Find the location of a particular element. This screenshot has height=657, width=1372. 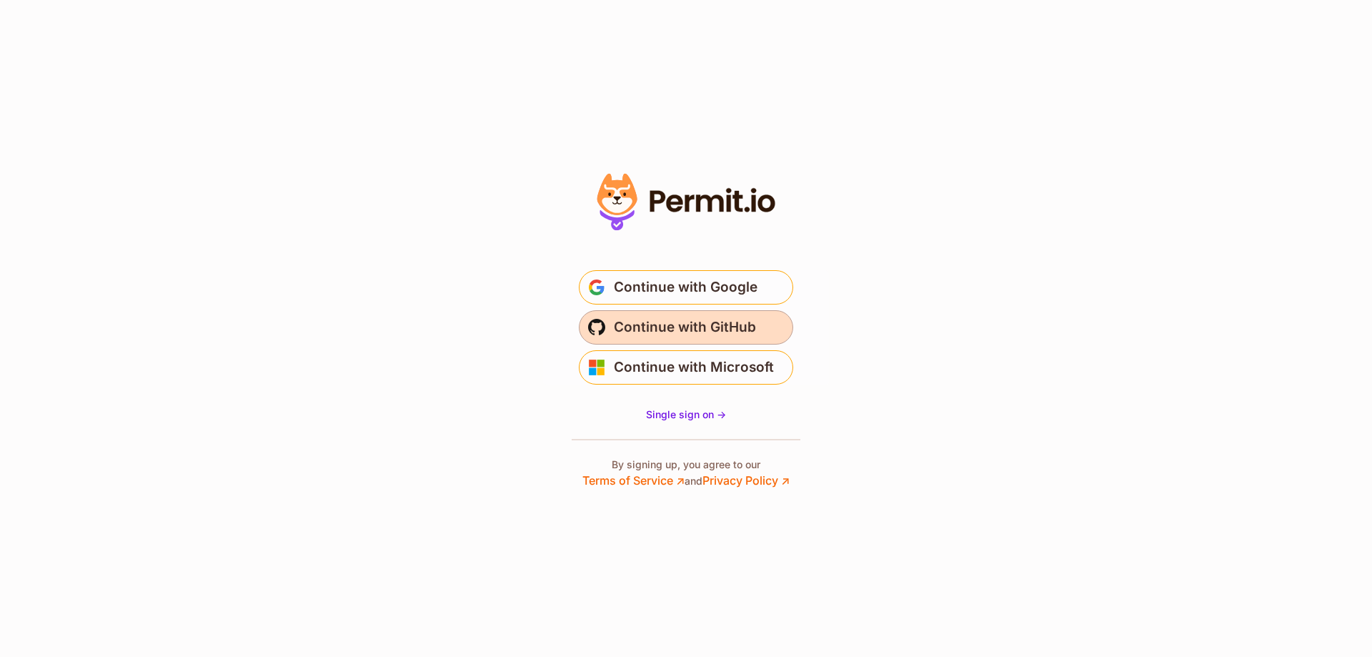

a: Terms of Service ↗ is located at coordinates (633, 480).